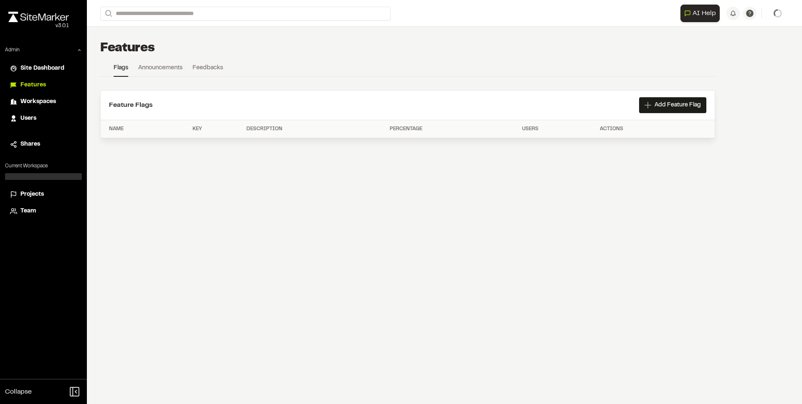 The image size is (802, 404). I want to click on div: Percentage, so click(452, 129).